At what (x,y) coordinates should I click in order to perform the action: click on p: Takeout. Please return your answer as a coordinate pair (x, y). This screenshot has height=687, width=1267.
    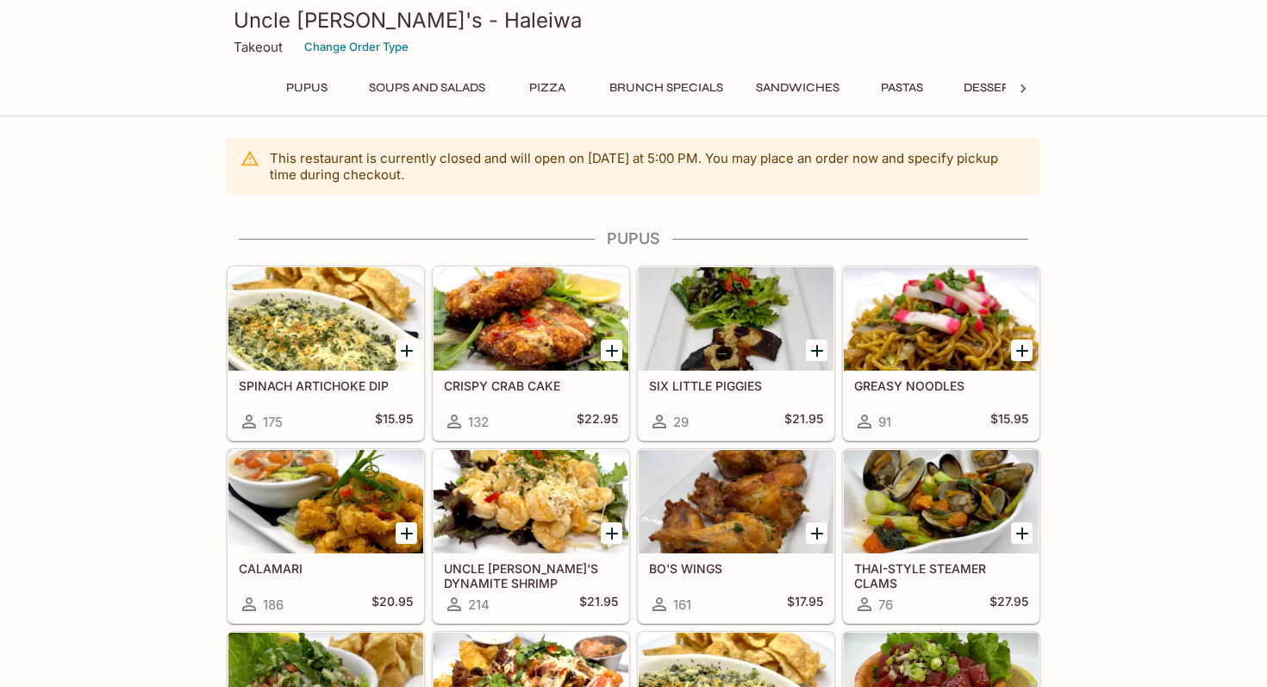
    Looking at the image, I should click on (258, 47).